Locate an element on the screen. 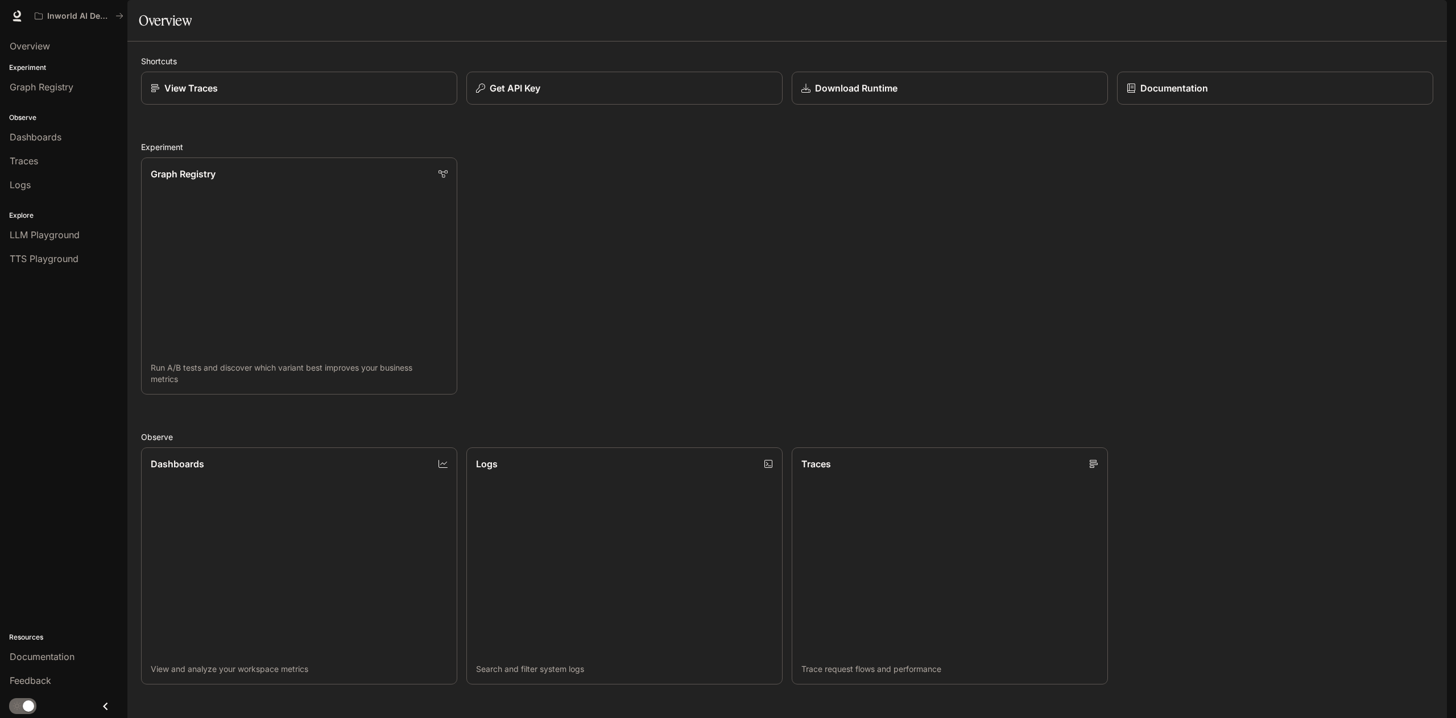 The width and height of the screenshot is (1456, 718). h1: Overview is located at coordinates (165, 20).